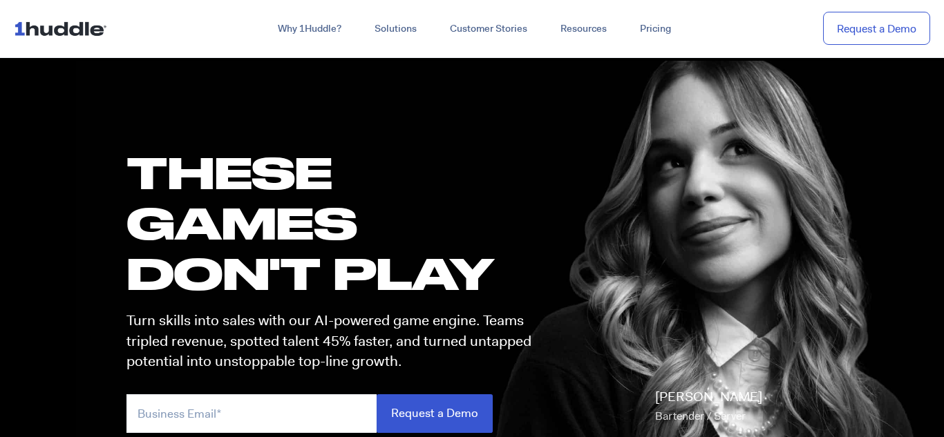 The height and width of the screenshot is (437, 944). I want to click on a: Solutions, so click(395, 29).